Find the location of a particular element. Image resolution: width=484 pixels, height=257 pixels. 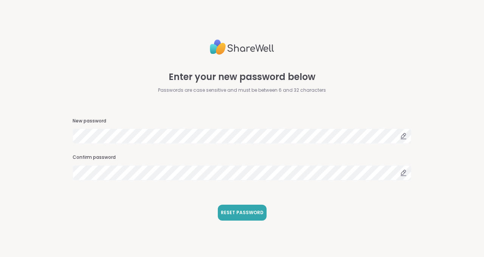

button: RESET PASSWORD is located at coordinates (242, 212).